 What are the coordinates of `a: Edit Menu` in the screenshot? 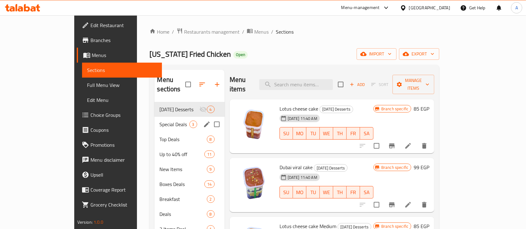 It's located at (122, 100).